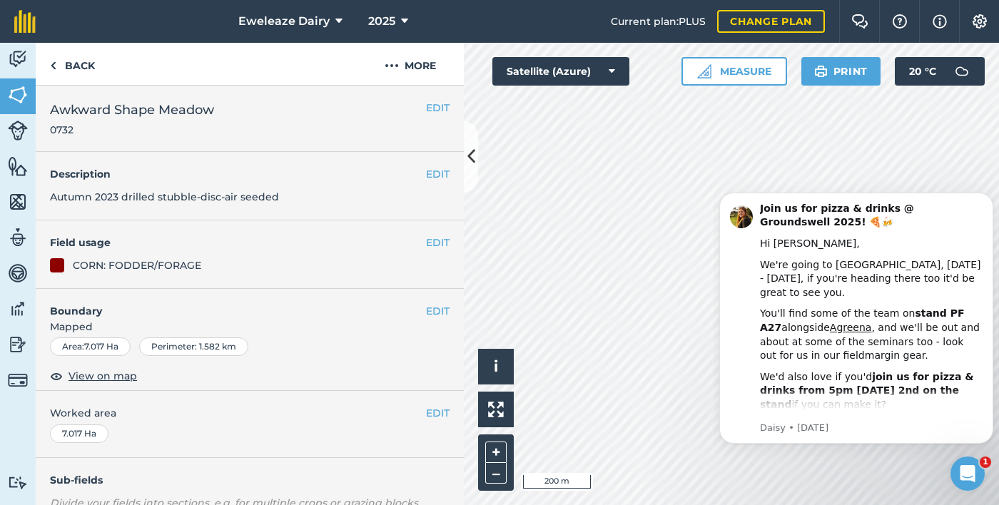 This screenshot has height=505, width=999. Describe the element at coordinates (860, 21) in the screenshot. I see `img: Two speech bubbles overlapping with the left bubble in the forefront` at that location.